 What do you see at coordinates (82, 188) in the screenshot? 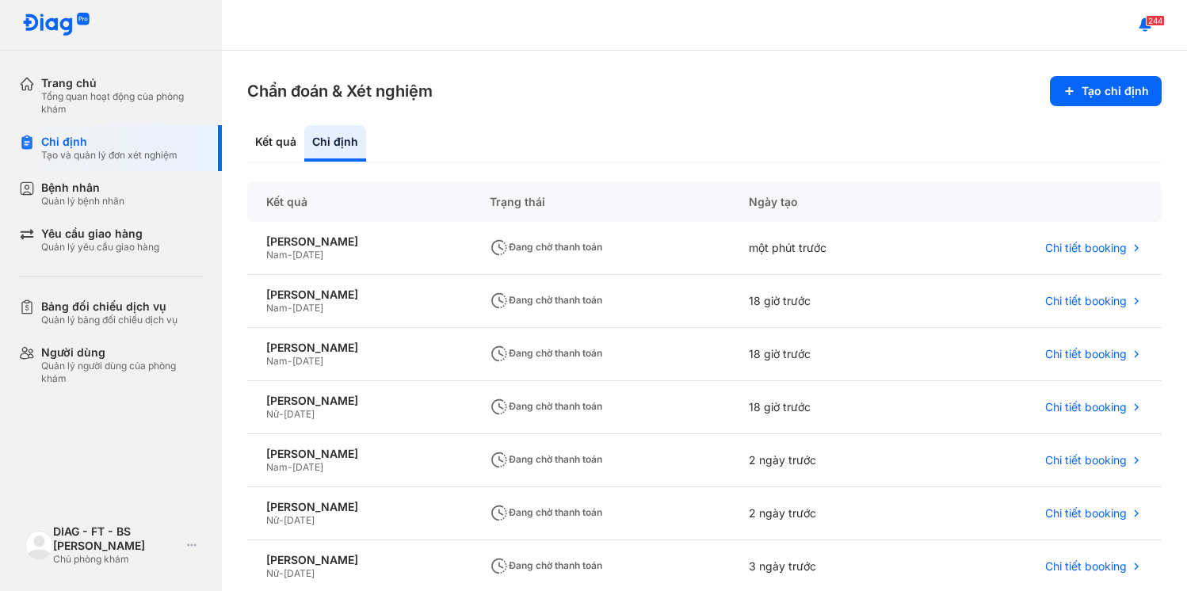
I see `div: Bệnh nhân` at bounding box center [82, 188].